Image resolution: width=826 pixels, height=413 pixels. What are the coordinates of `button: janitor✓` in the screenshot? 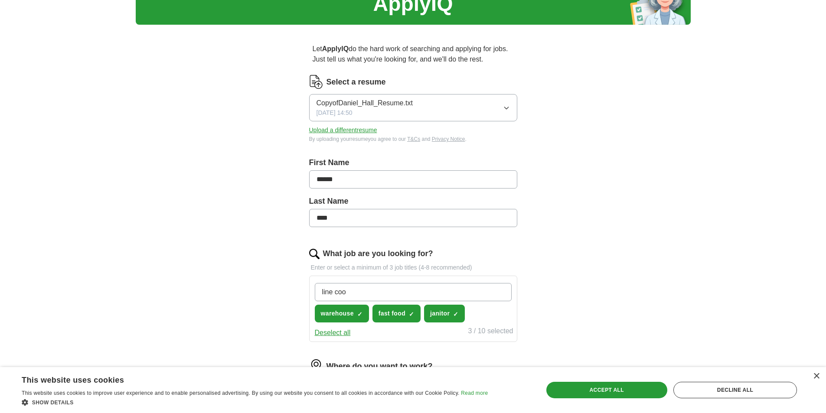 It's located at (444, 314).